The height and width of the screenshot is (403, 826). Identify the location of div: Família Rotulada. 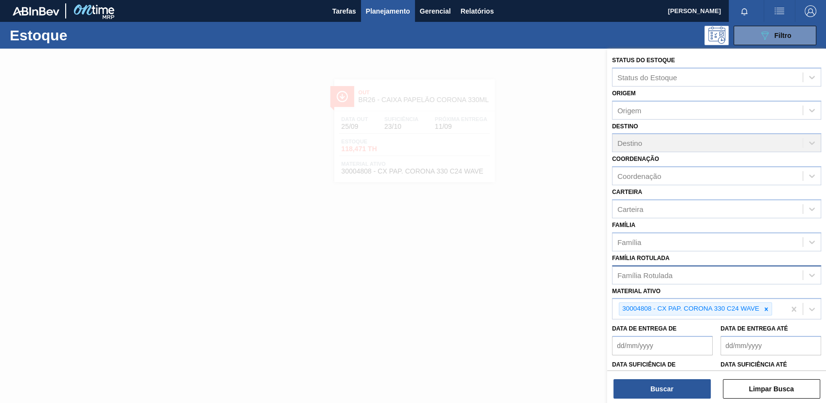
(644, 275).